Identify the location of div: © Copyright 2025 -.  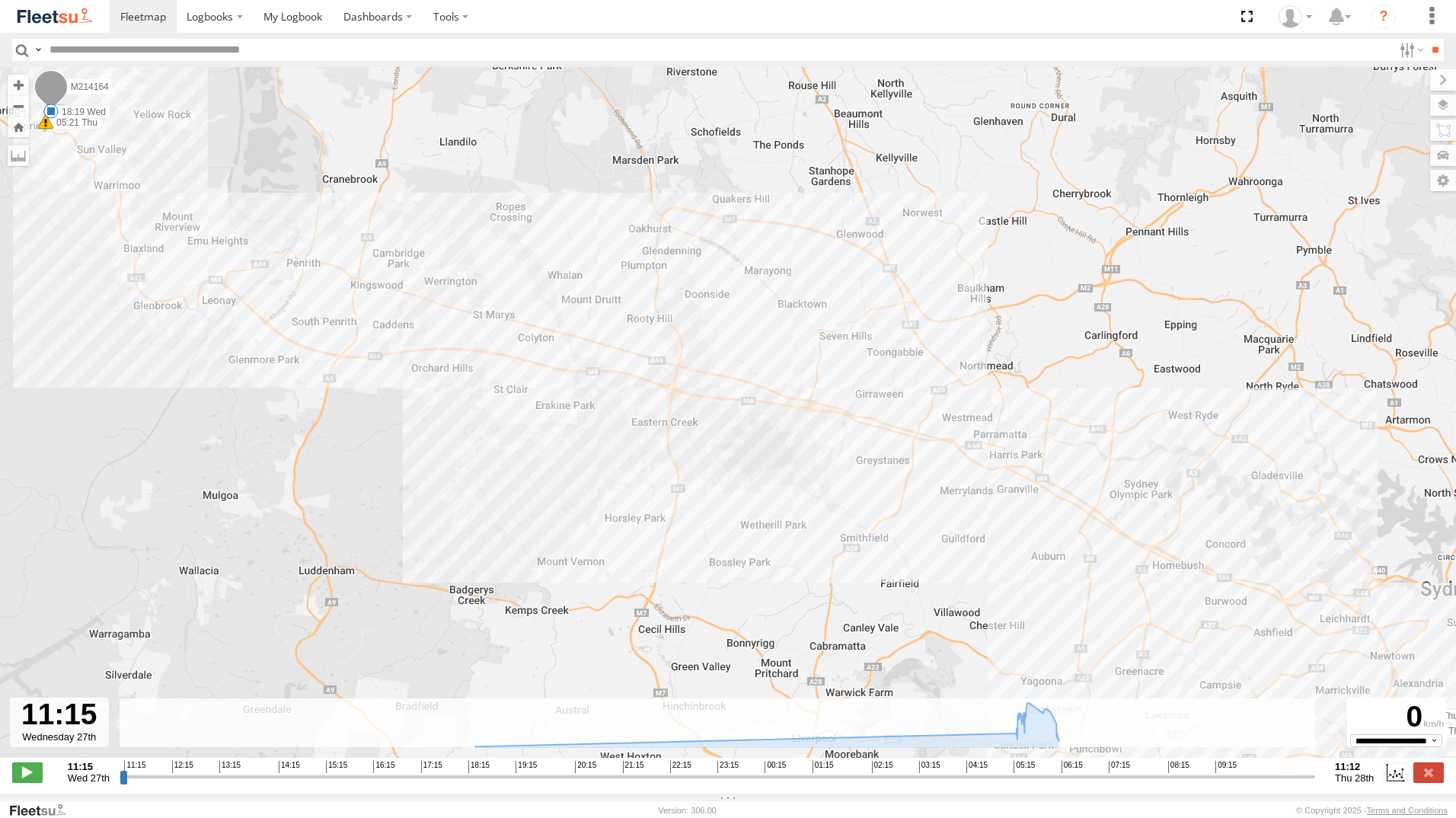
(1372, 811).